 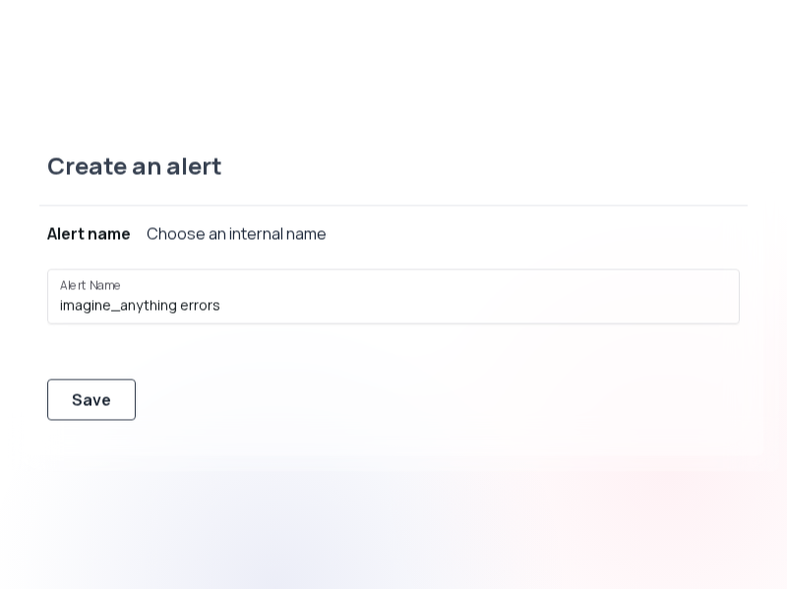 I want to click on button: Alert nameChoose an internal name, so click(x=394, y=233).